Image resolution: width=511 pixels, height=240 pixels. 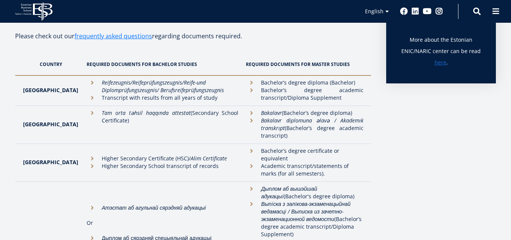 What do you see at coordinates (441, 51) in the screenshot?
I see `p: More about the Estonian ENIC/NARIC center can be read .` at bounding box center [441, 51].